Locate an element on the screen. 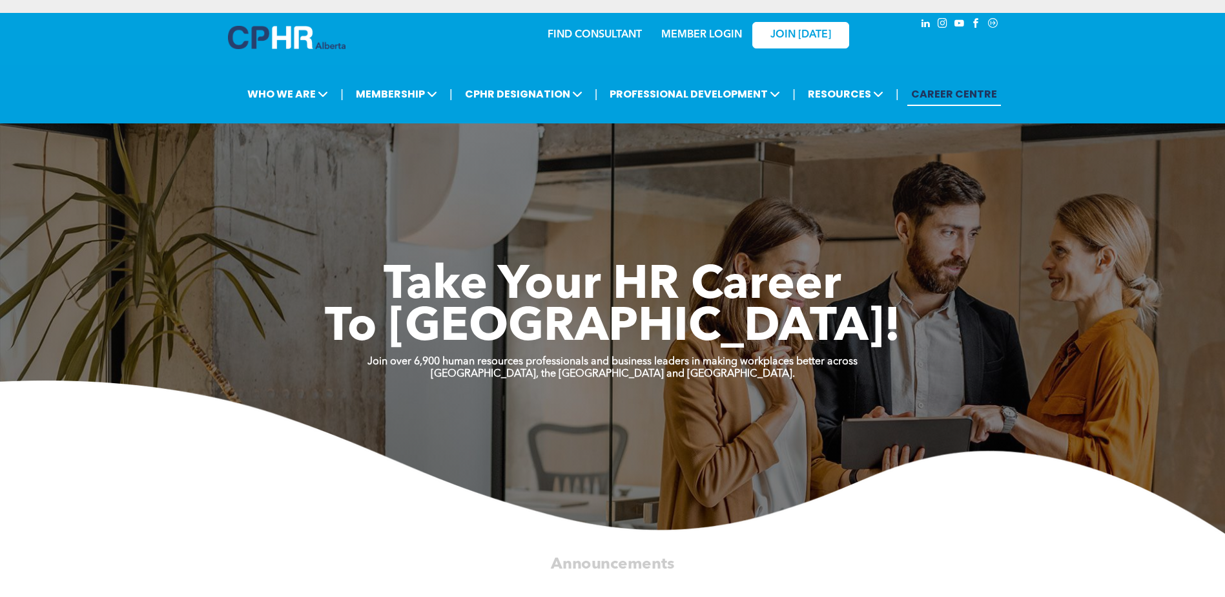 This screenshot has width=1225, height=597. a: instagram is located at coordinates (943, 25).